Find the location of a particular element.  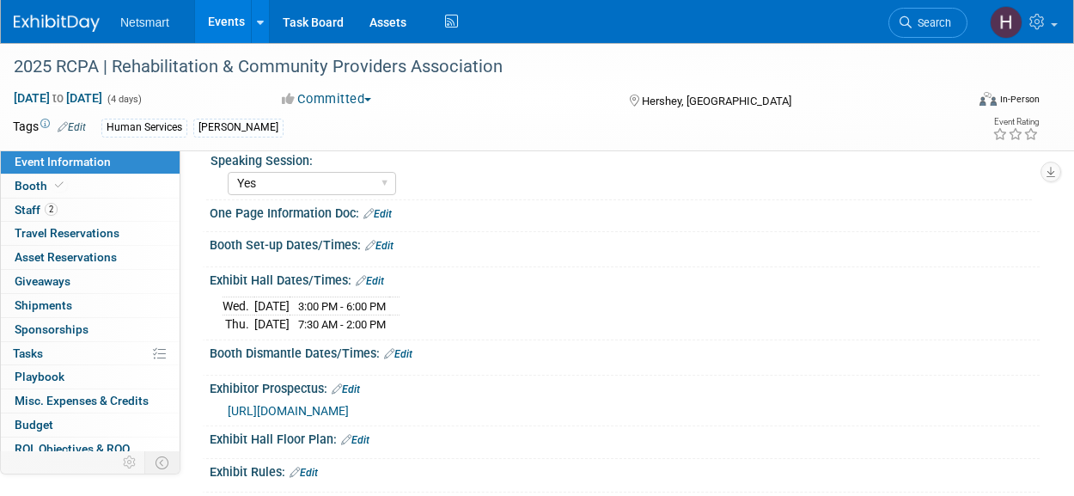

div: Booth Set-up Dates/Times: is located at coordinates (625, 243).